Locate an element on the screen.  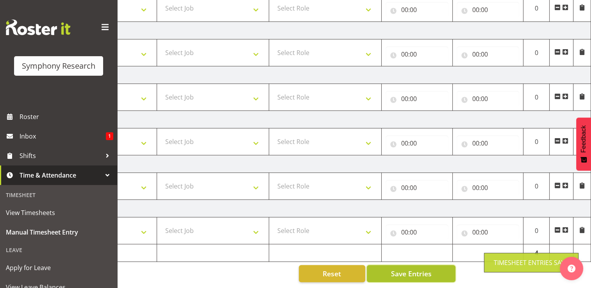
img: help-xxl-2.png is located at coordinates (572, 269).